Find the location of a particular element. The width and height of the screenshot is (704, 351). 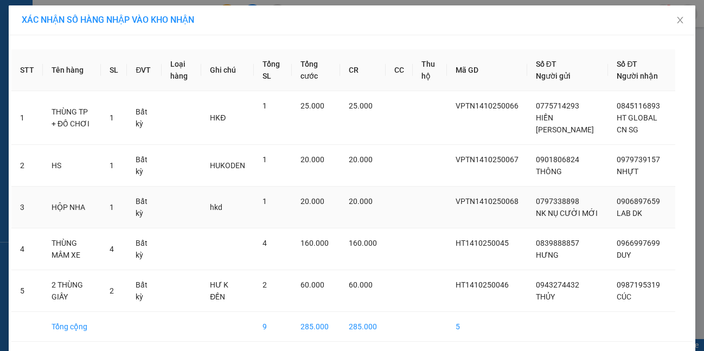

span: HT1410250045 is located at coordinates (482, 243).